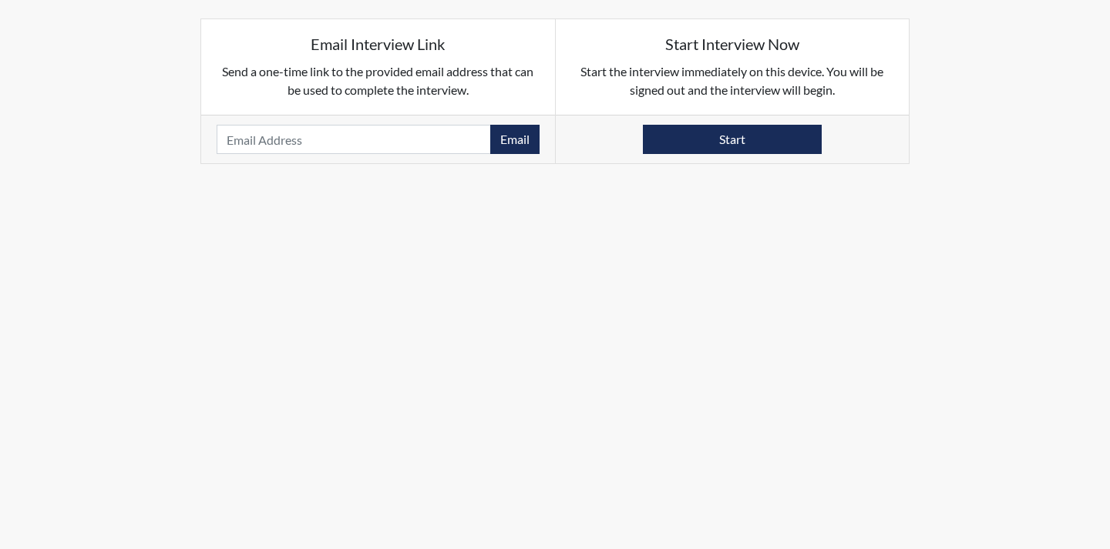 Image resolution: width=1110 pixels, height=549 pixels. I want to click on input: Email Address, so click(354, 139).